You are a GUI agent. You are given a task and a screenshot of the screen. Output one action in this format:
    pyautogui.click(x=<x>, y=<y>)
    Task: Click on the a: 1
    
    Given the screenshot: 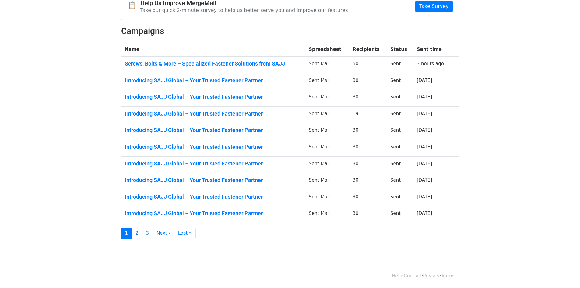 What is the action you would take?
    pyautogui.click(x=127, y=233)
    